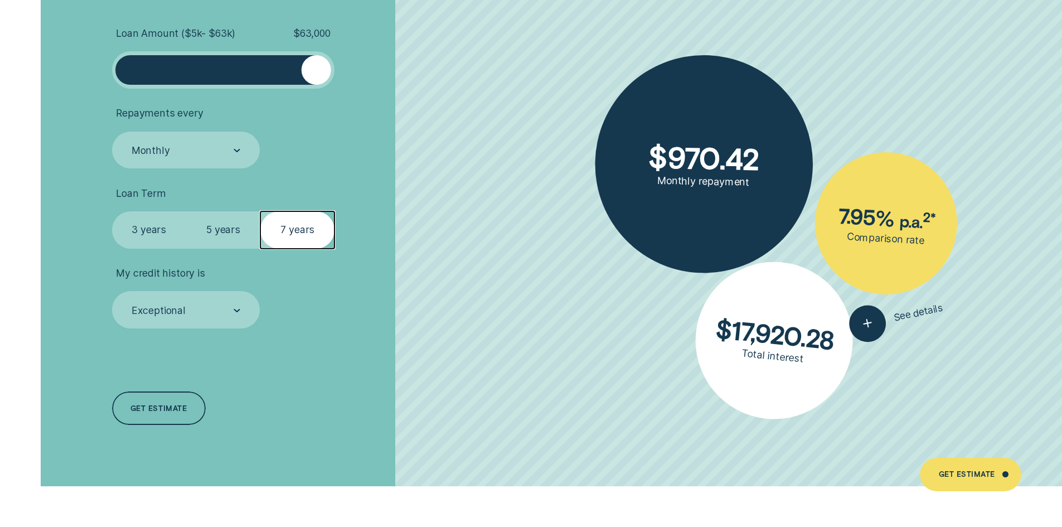 The height and width of the screenshot is (527, 1062). Describe the element at coordinates (160, 273) in the screenshot. I see `span: My credit history is` at that location.